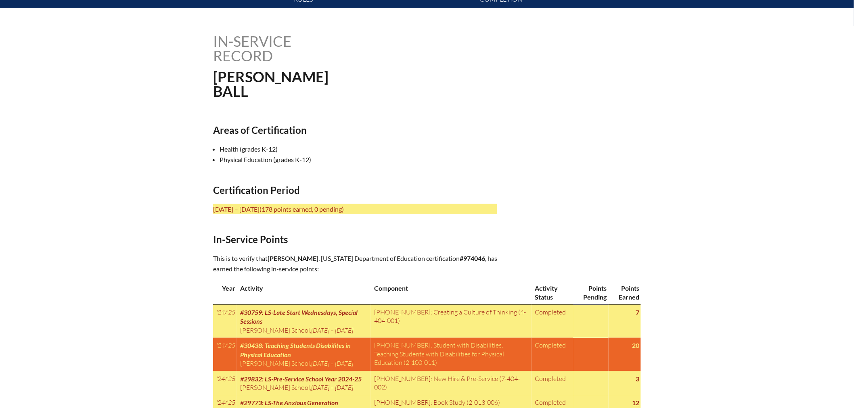 The height and width of the screenshot is (408, 854). Describe the element at coordinates (625, 293) in the screenshot. I see `th: Points Earned` at that location.